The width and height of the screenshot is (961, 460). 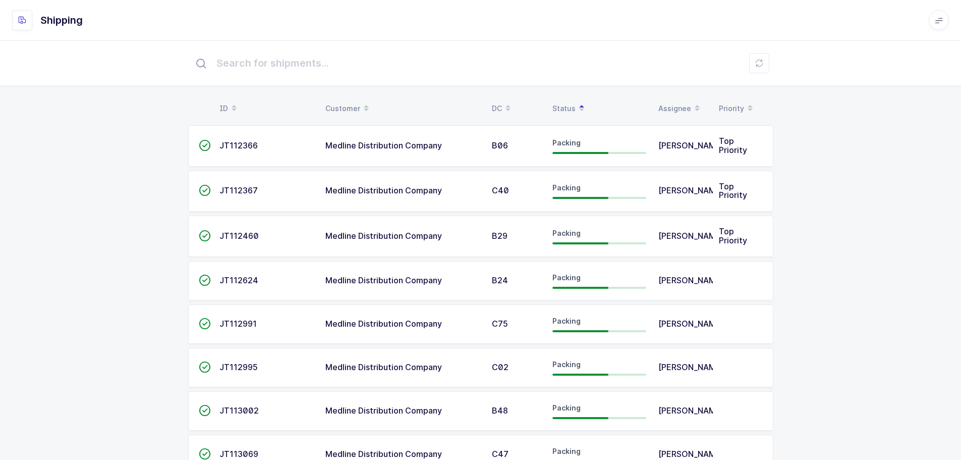 I want to click on span: C47, so click(x=500, y=454).